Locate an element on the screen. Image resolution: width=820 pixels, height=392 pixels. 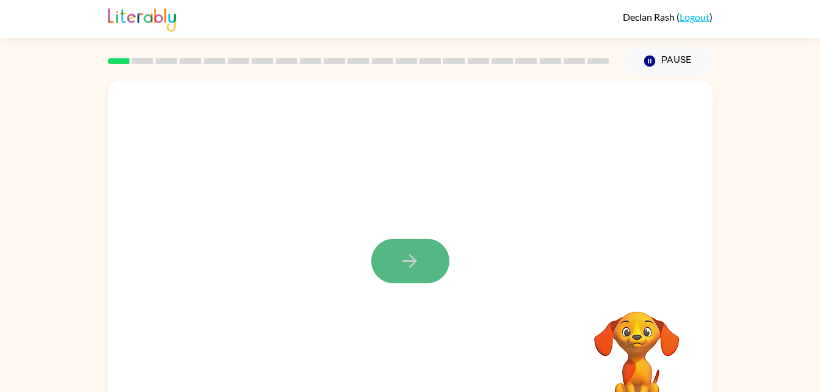
span: Declan Rash is located at coordinates (649, 16).